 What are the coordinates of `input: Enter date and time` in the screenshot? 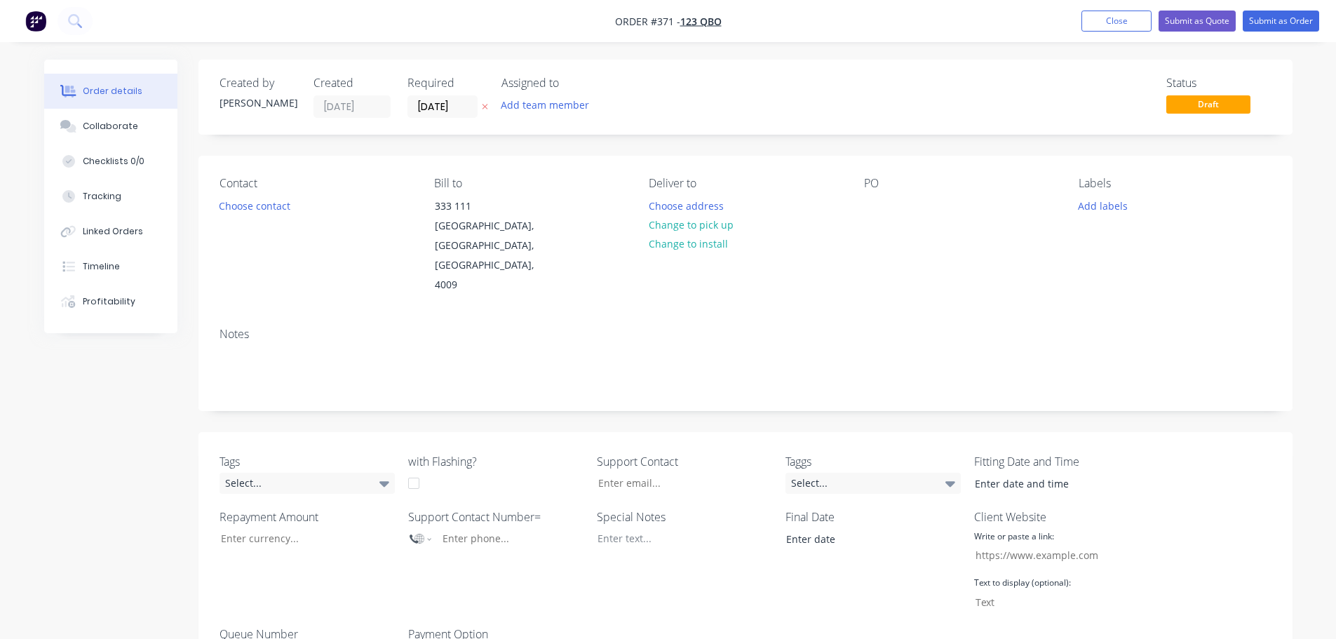 It's located at (1052, 484).